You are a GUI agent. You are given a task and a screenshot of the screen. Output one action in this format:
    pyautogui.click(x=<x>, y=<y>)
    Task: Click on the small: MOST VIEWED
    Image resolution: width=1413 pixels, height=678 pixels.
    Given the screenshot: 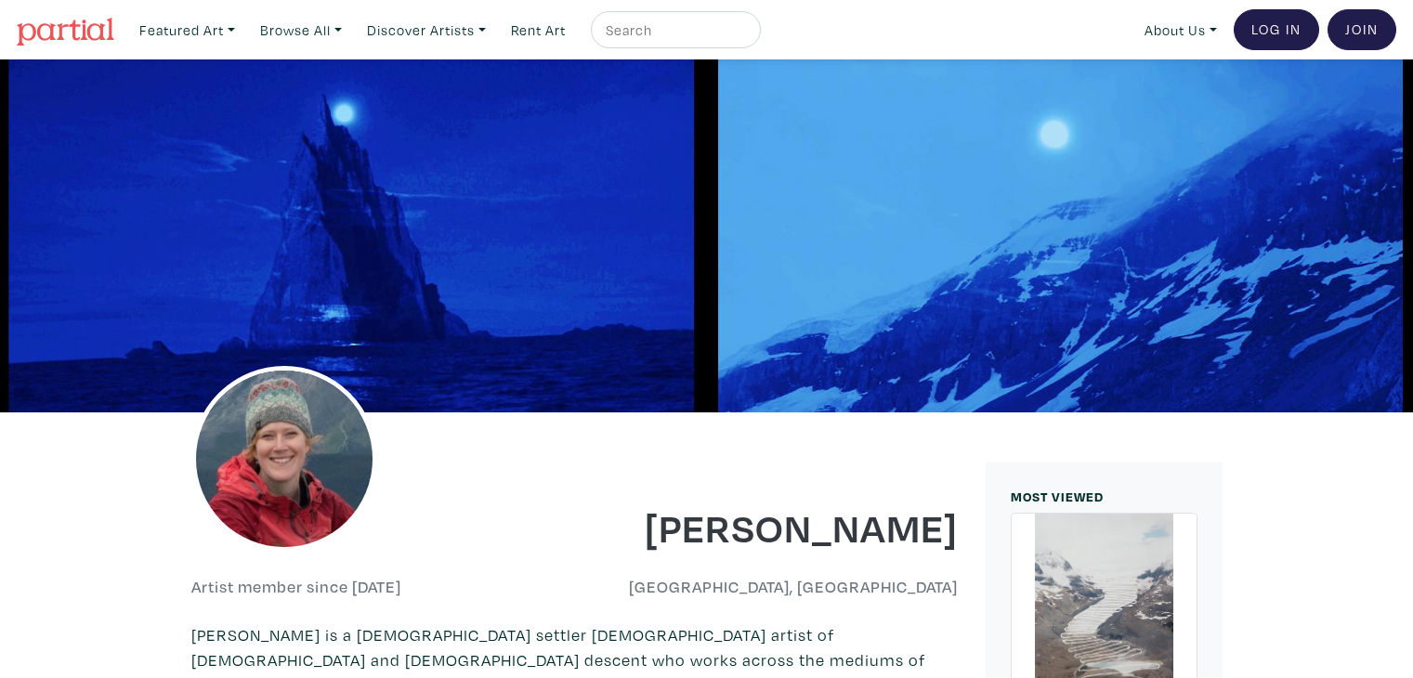 What is the action you would take?
    pyautogui.click(x=1057, y=496)
    